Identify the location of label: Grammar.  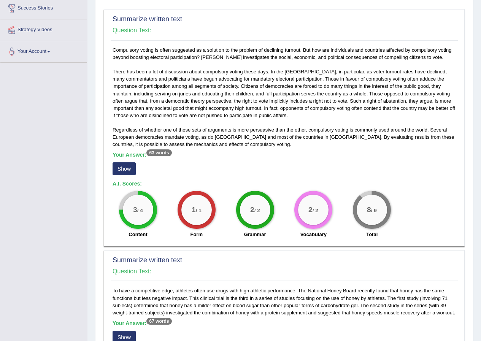
(255, 234).